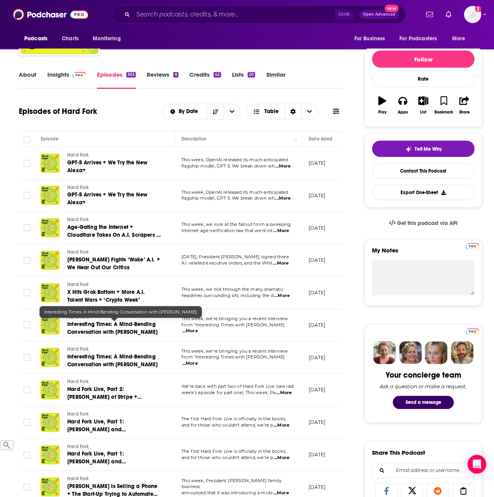 This screenshot has height=497, width=494. Describe the element at coordinates (473, 14) in the screenshot. I see `img: User Profile` at that location.